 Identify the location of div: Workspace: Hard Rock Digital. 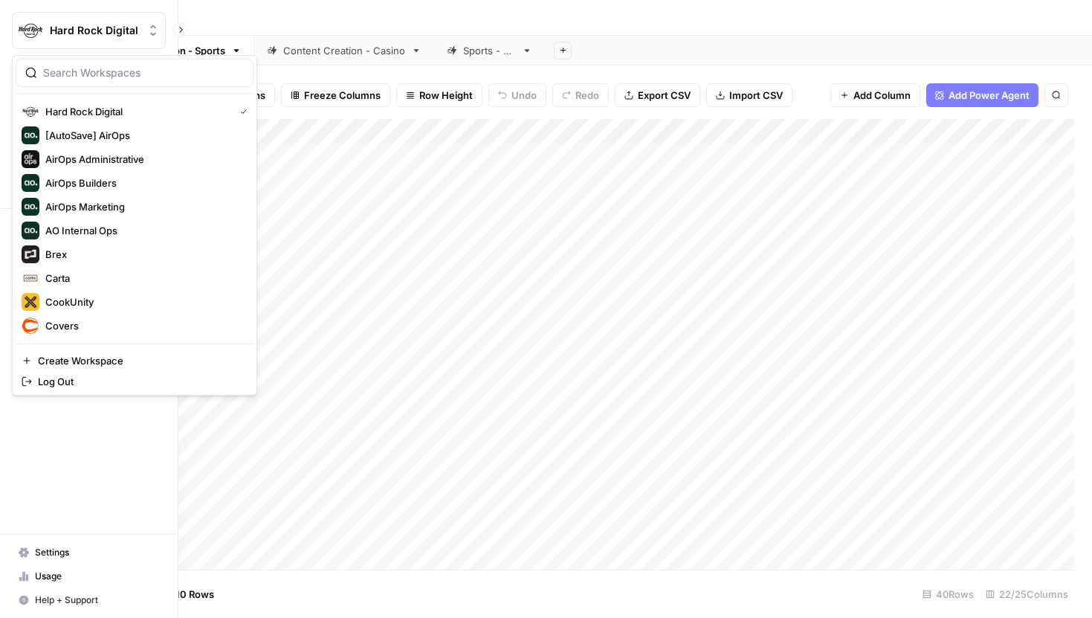
(135, 225).